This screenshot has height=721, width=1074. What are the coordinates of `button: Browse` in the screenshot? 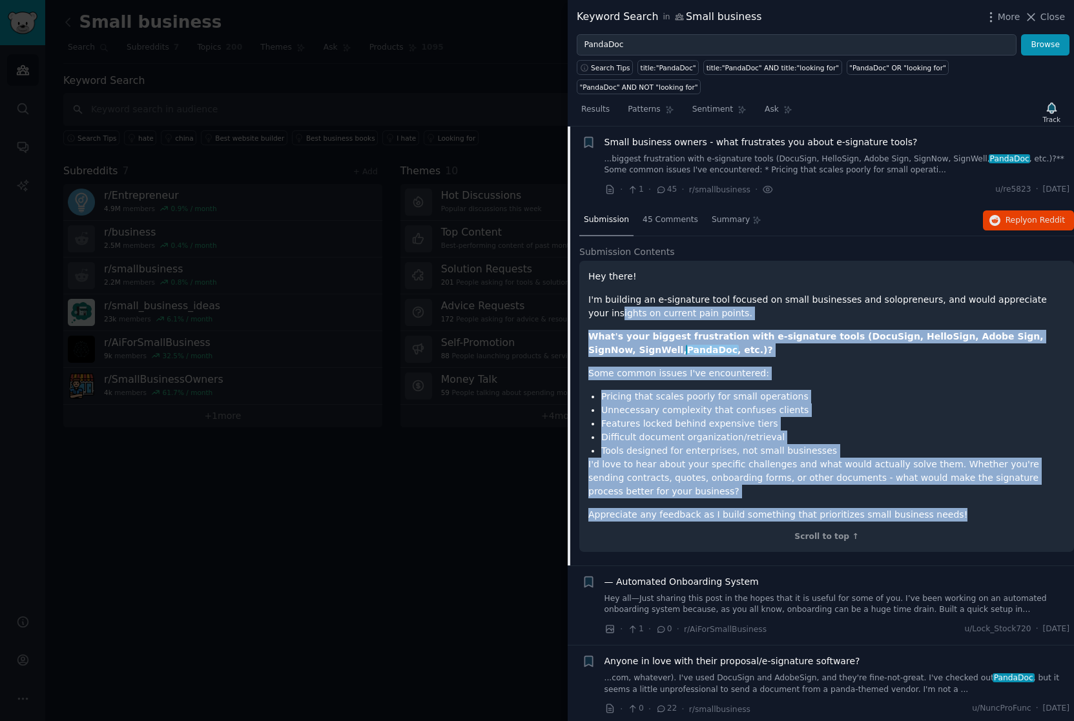 It's located at (1045, 45).